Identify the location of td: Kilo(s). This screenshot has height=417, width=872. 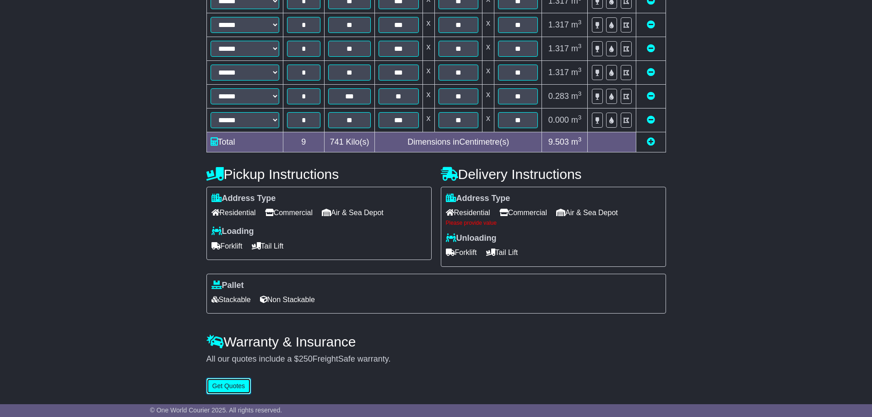
(350, 142).